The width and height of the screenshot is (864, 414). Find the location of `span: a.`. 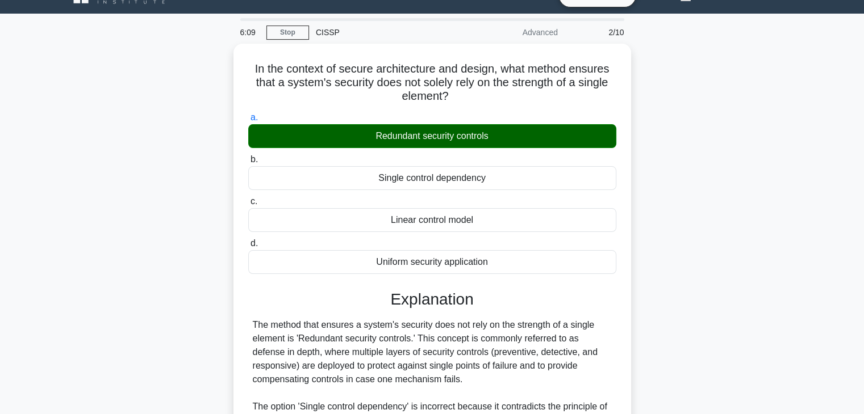

span: a. is located at coordinates (254, 117).